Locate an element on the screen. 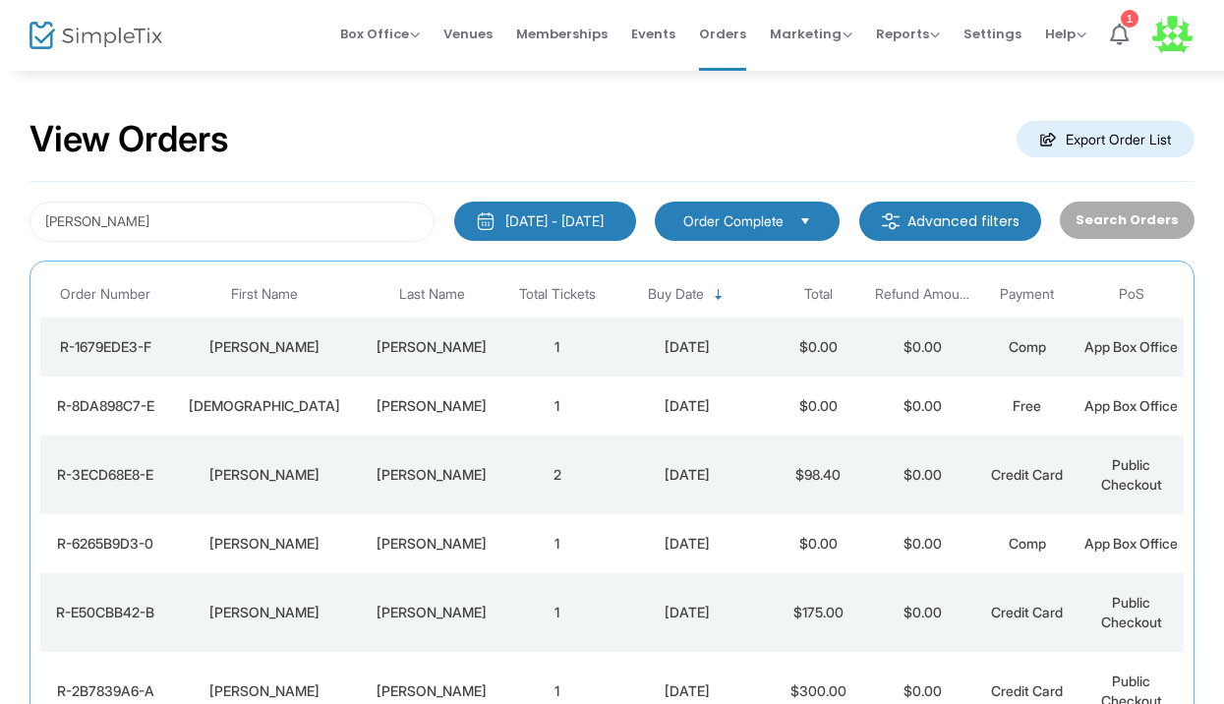 The height and width of the screenshot is (704, 1224). div: R-1679EDE3-F is located at coordinates (105, 347).